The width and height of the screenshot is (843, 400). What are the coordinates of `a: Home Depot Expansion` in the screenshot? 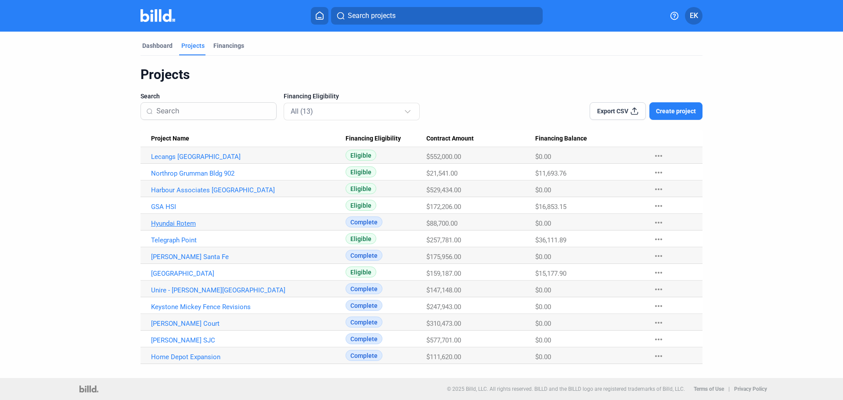 It's located at (248, 357).